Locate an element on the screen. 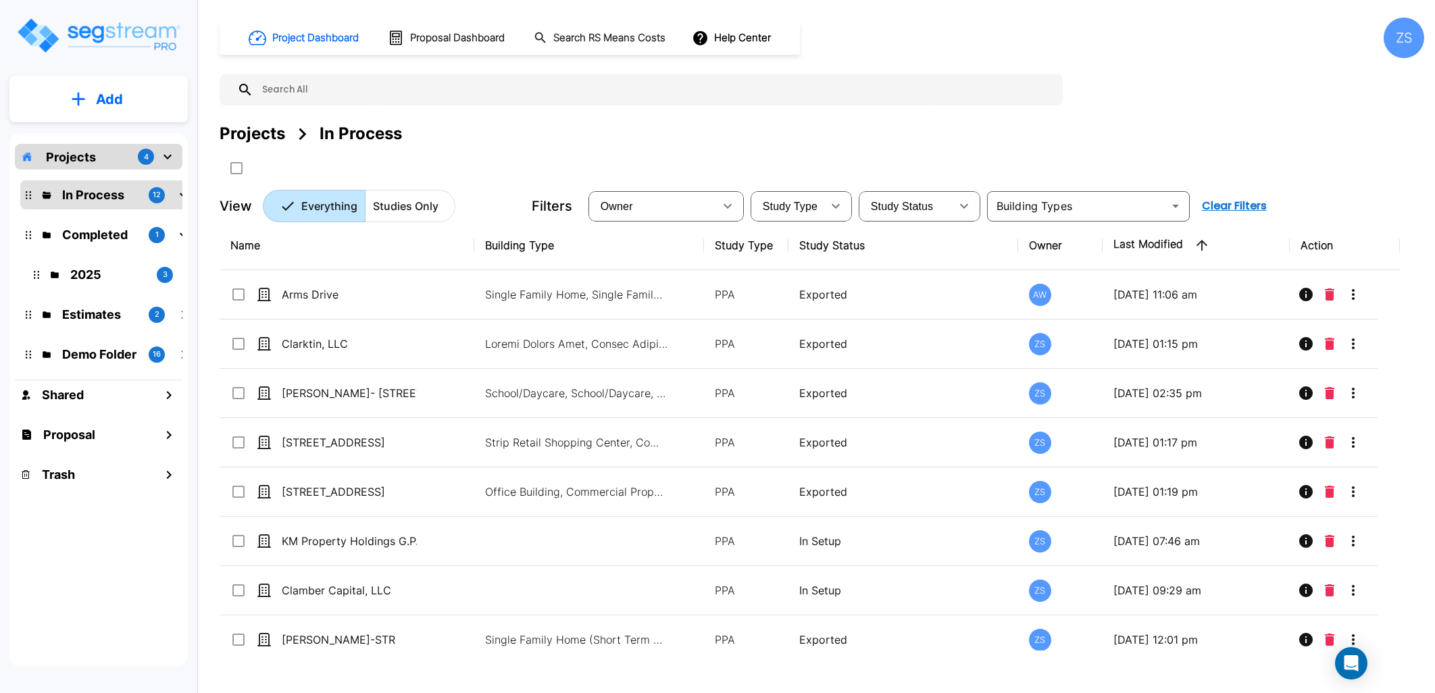  p: KM Property Holdings G.P. is located at coordinates (349, 541).